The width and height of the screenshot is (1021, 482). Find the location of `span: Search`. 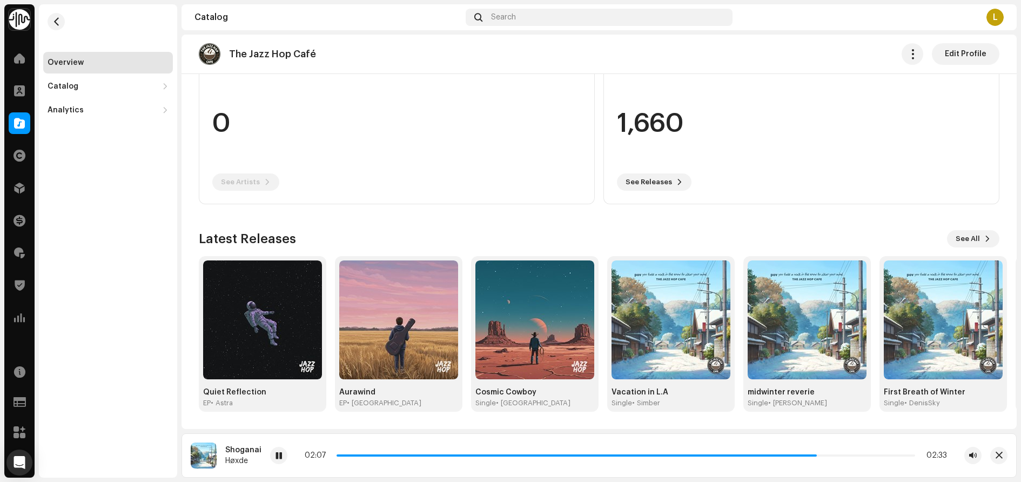

span: Search is located at coordinates (504, 17).